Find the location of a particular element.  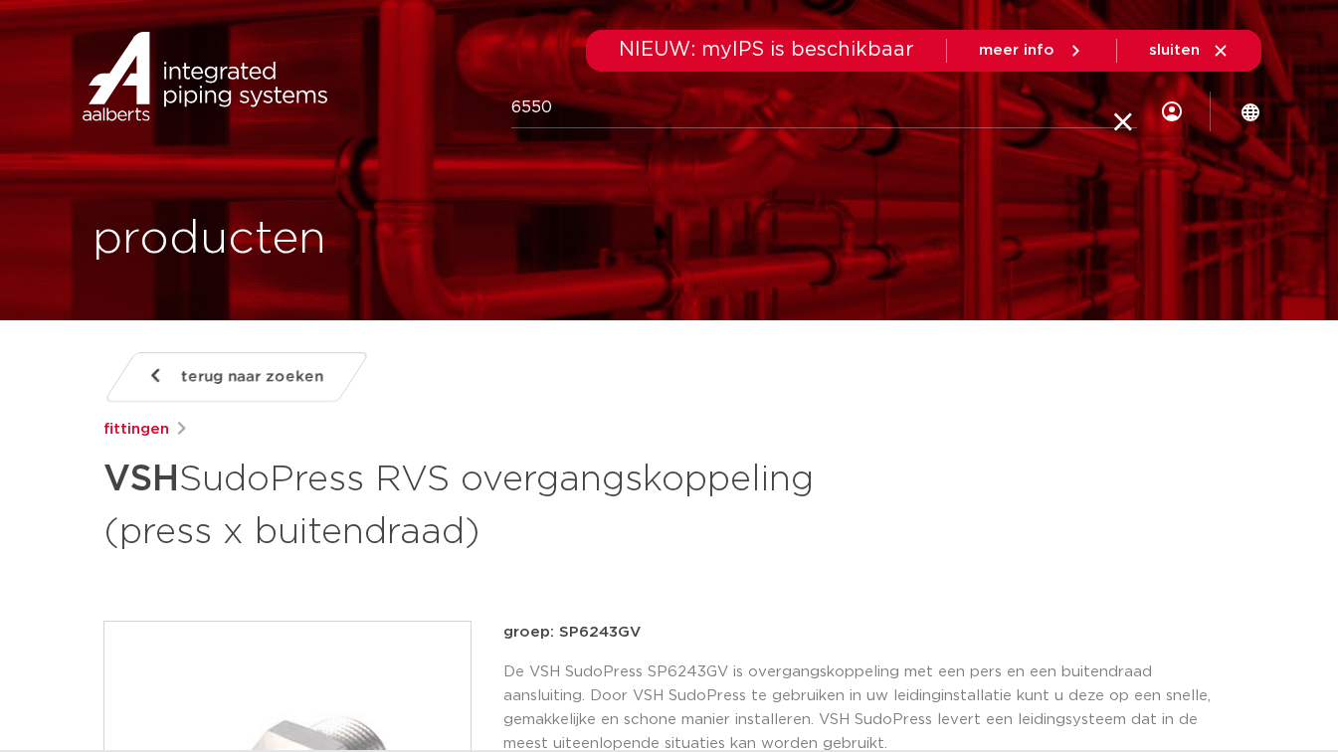

div: my IPS is located at coordinates (1172, 111).